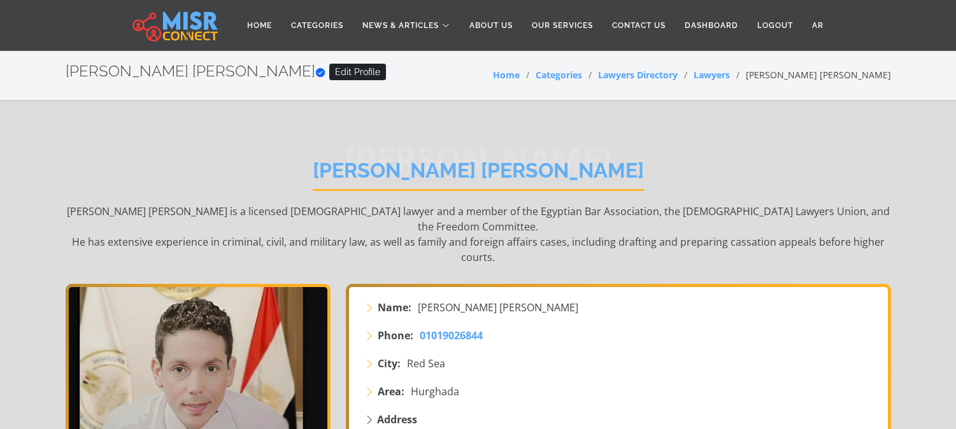  Describe the element at coordinates (711, 25) in the screenshot. I see `a: Dashboard` at that location.